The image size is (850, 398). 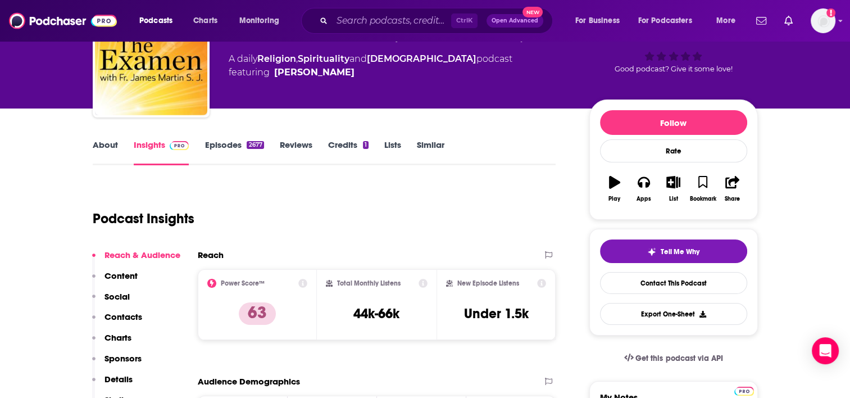 I want to click on button: Sponsors, so click(x=117, y=363).